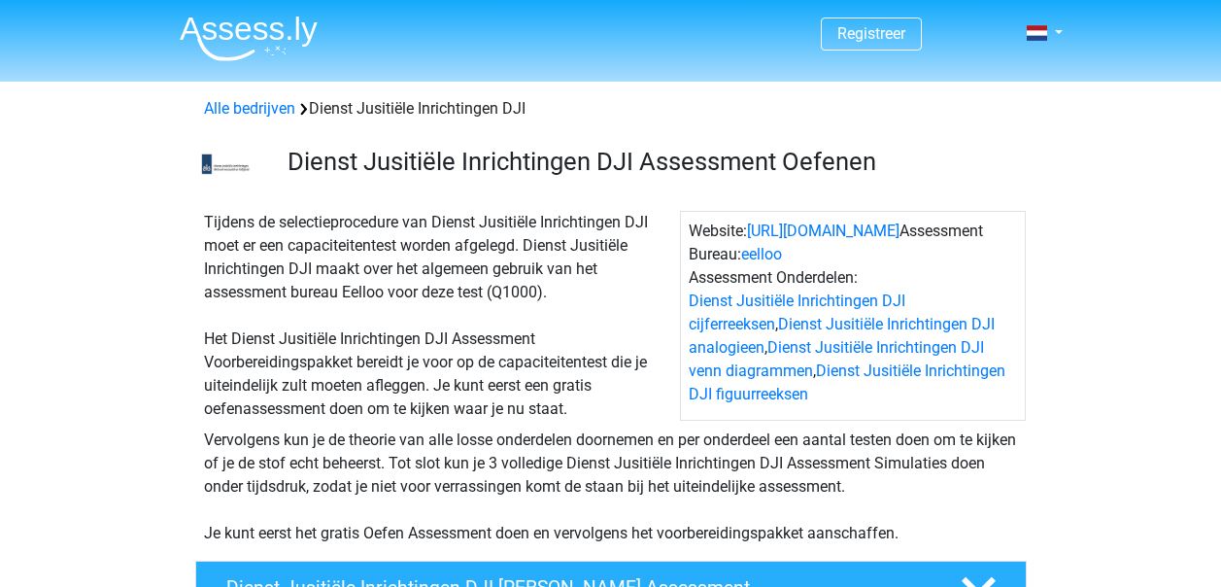 This screenshot has width=1221, height=587. What do you see at coordinates (249, 38) in the screenshot?
I see `img: Assessly` at bounding box center [249, 38].